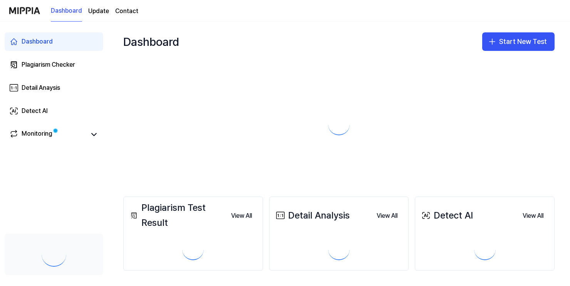 This screenshot has width=570, height=286. Describe the element at coordinates (41, 88) in the screenshot. I see `div: Detail Anaysis` at that location.